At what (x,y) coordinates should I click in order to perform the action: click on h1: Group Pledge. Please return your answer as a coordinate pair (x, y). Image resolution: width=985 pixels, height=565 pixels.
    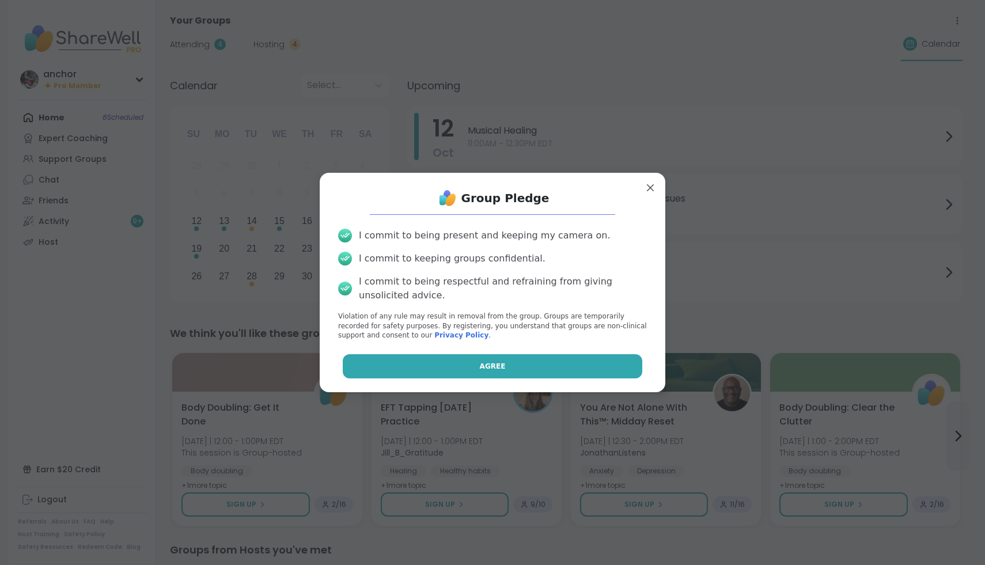
    Looking at the image, I should click on (505, 198).